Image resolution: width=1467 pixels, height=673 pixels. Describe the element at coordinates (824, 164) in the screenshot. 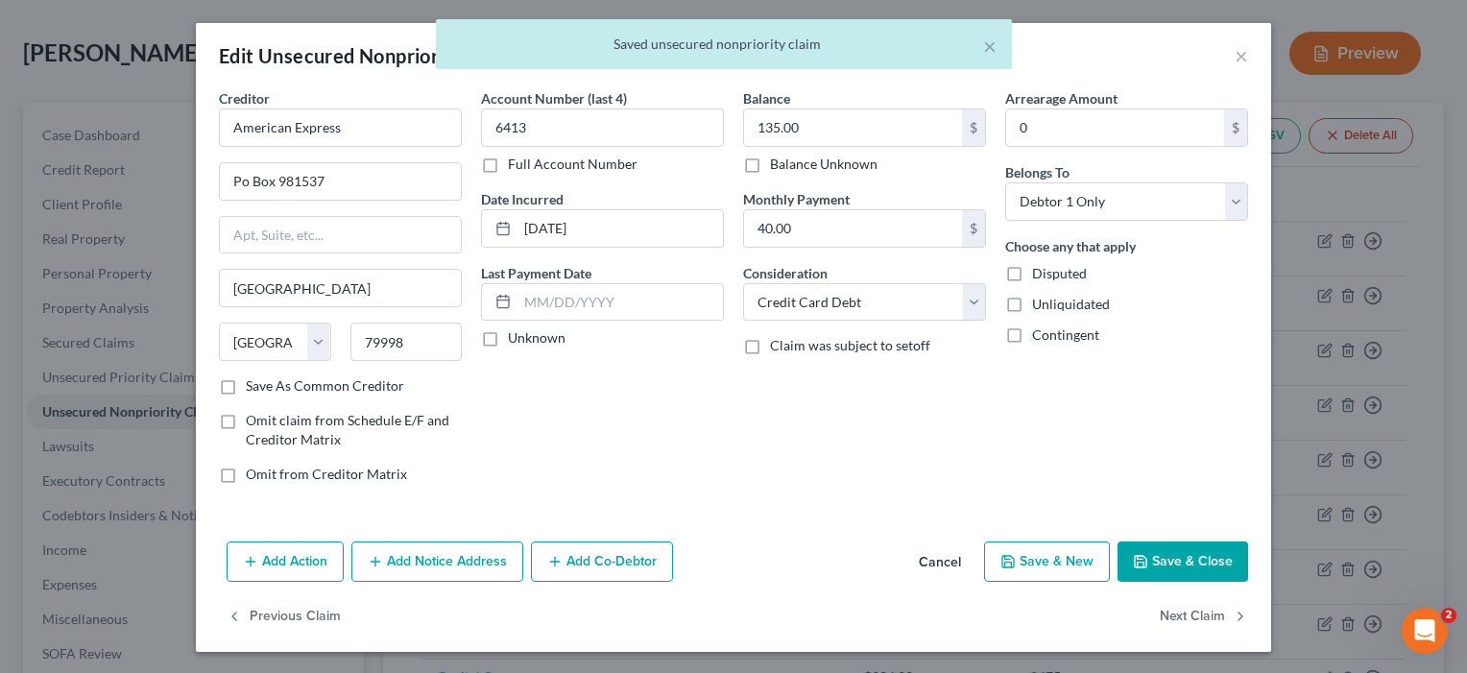

I see `label: Balance Unknown` at that location.